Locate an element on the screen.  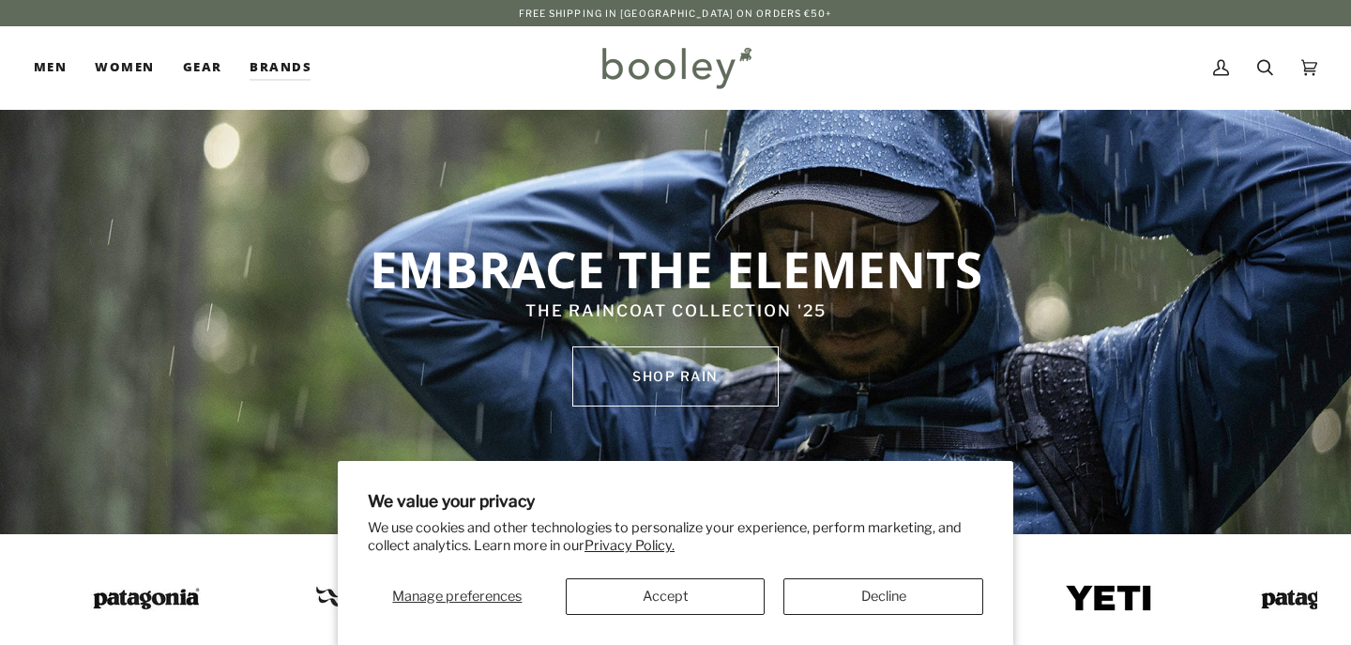
span: Manage preferences is located at coordinates (457, 596).